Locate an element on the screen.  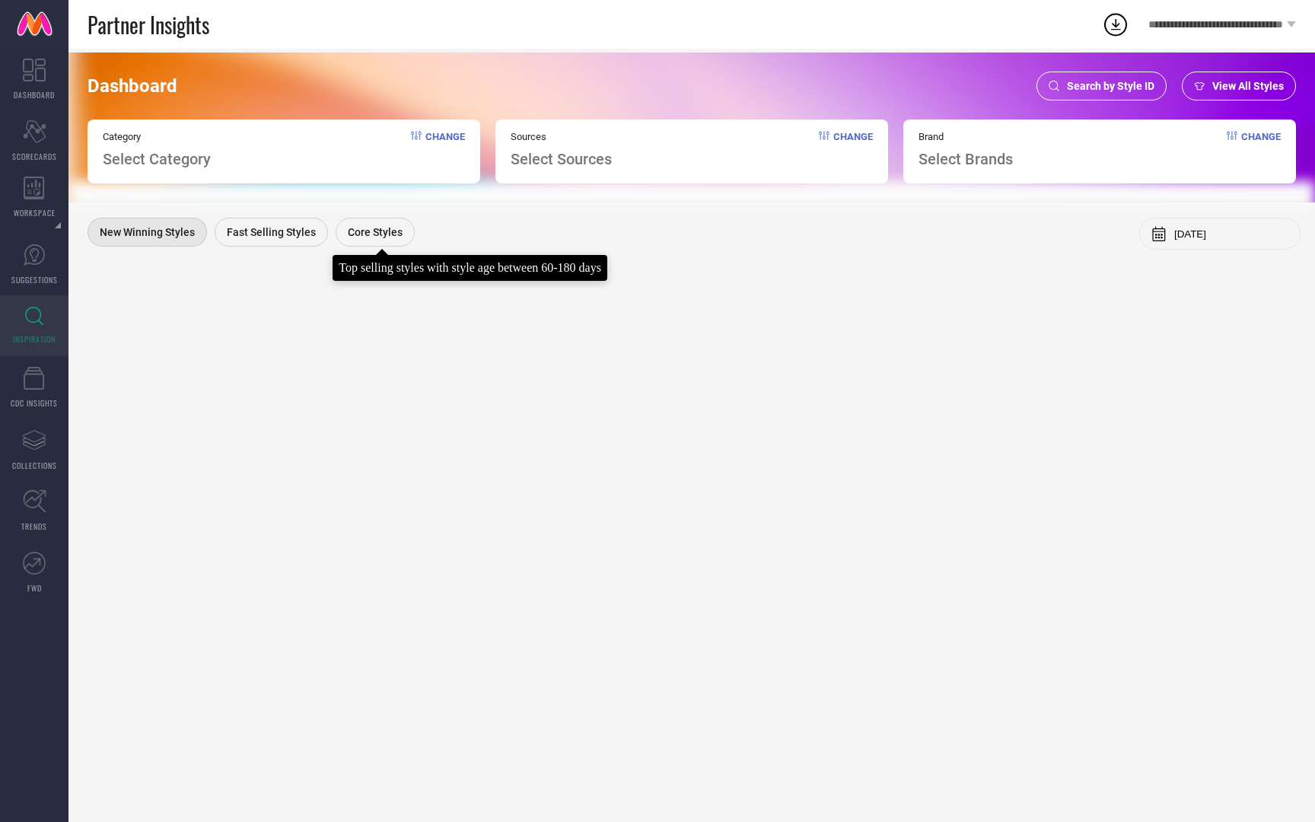
span: CDC INSIGHTS is located at coordinates (34, 402).